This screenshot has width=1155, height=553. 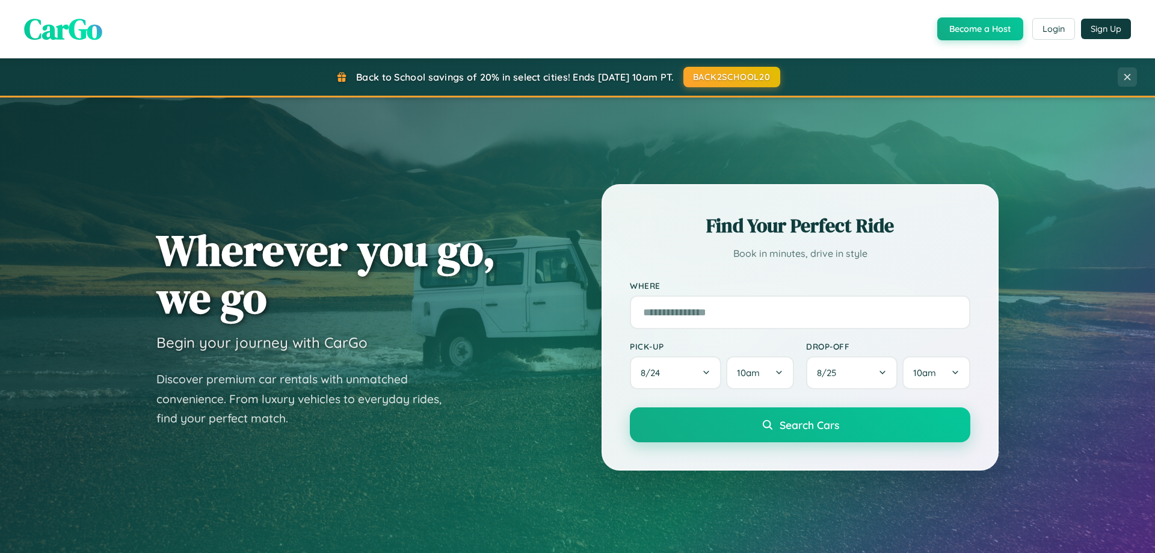 I want to click on label: Where, so click(x=800, y=285).